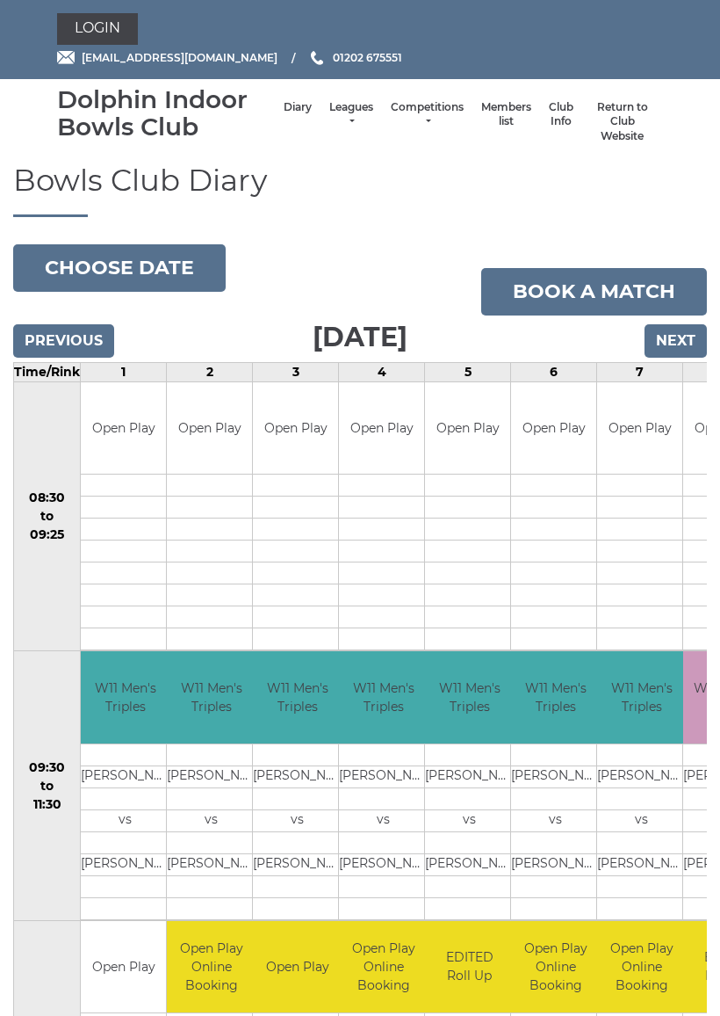 This screenshot has height=1016, width=720. What do you see at coordinates (561, 114) in the screenshot?
I see `a: Club Info` at bounding box center [561, 114].